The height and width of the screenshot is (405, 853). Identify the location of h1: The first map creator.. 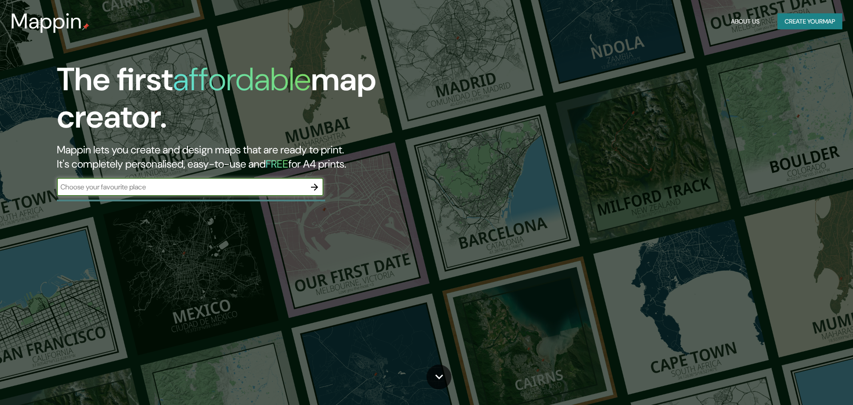
(270, 102).